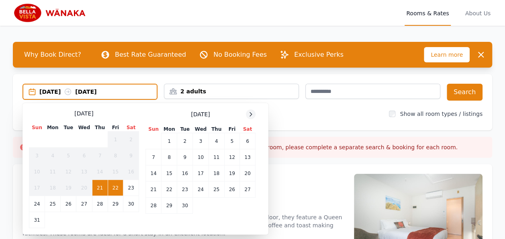 The width and height of the screenshot is (505, 239). Describe the element at coordinates (150, 55) in the screenshot. I see `p: Best Rate Guaranteed` at that location.